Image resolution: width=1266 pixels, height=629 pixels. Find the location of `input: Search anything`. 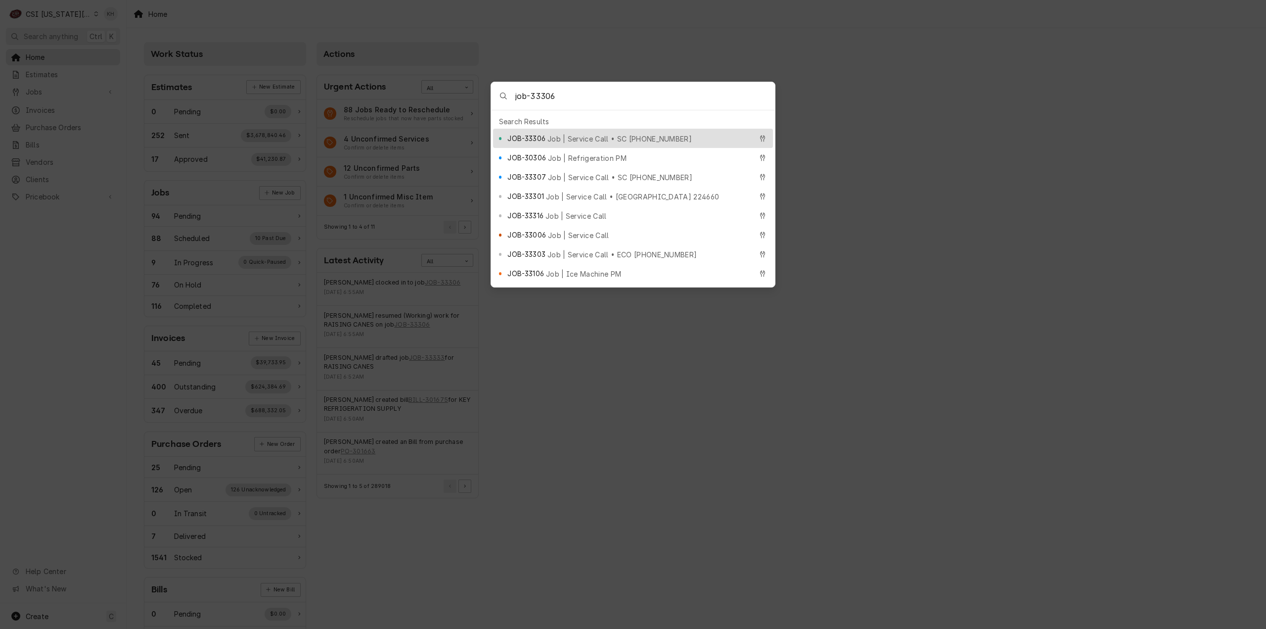

input: Search anything is located at coordinates (645, 96).